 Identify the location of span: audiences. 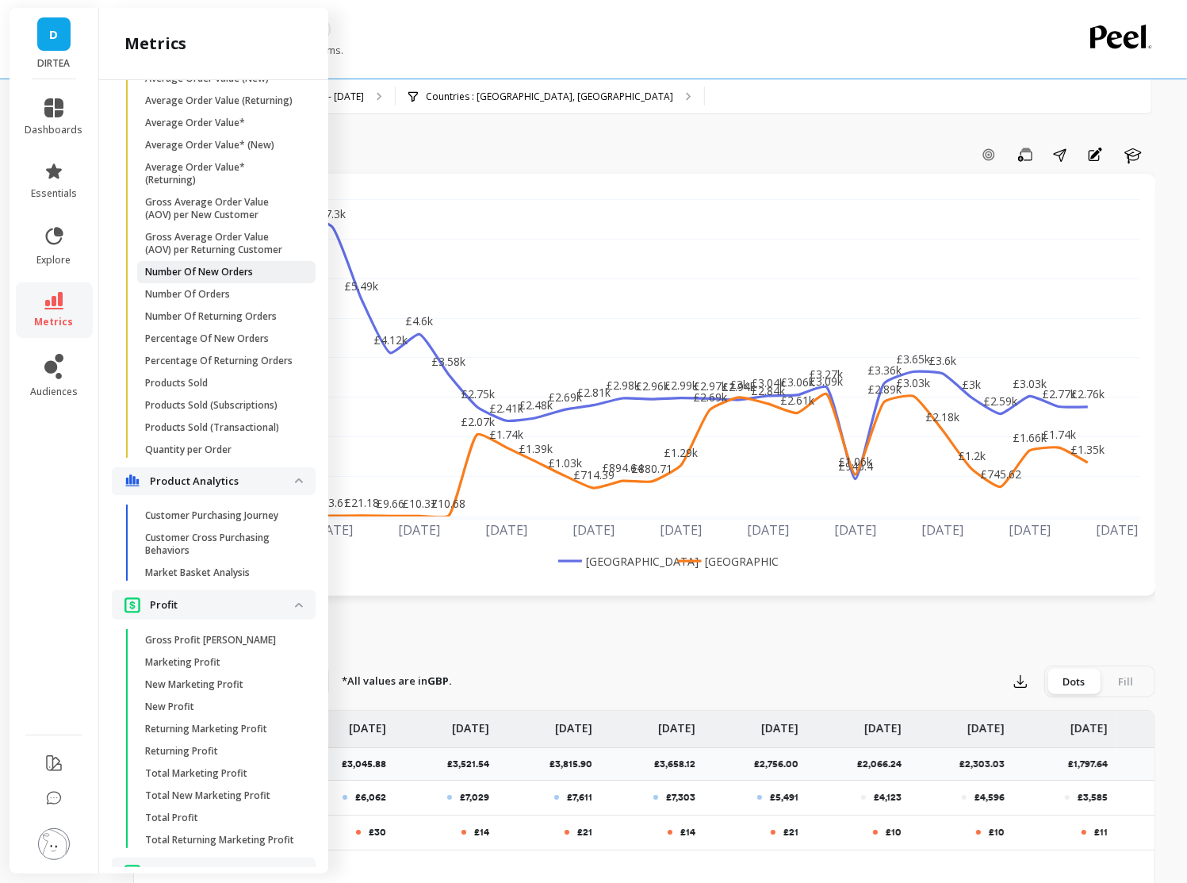
(54, 392).